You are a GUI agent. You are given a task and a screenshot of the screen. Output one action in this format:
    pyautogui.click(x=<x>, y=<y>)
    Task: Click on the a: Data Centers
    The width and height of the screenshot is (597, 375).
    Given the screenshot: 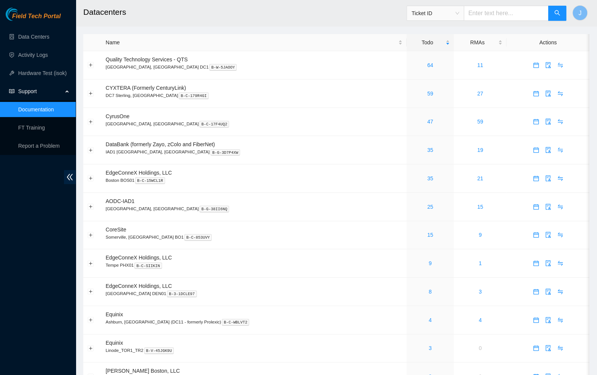 What is the action you would take?
    pyautogui.click(x=34, y=37)
    